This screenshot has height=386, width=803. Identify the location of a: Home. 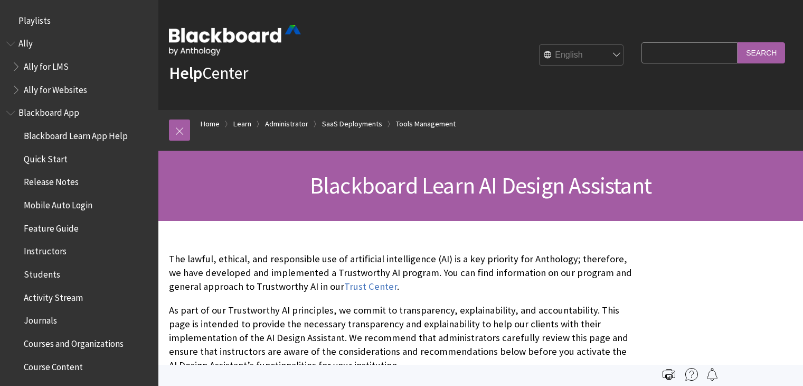
(210, 124).